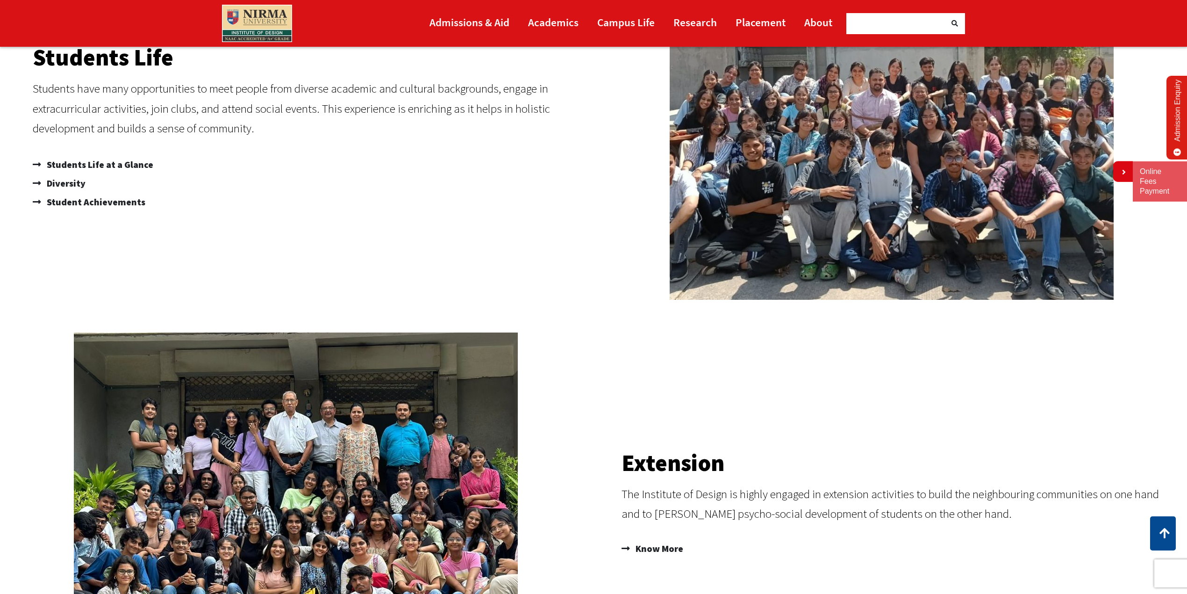 This screenshot has width=1187, height=594. I want to click on h2: Students Life, so click(311, 57).